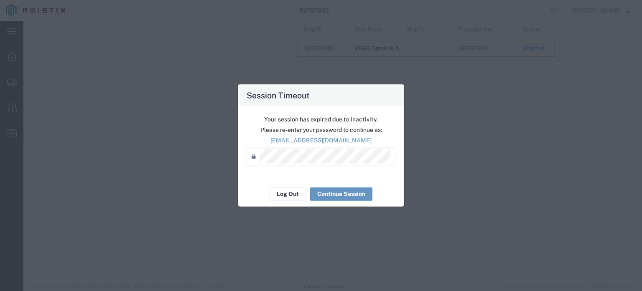 The image size is (642, 291). Describe the element at coordinates (321, 119) in the screenshot. I see `p: Your session has expired due to inactivity.` at that location.